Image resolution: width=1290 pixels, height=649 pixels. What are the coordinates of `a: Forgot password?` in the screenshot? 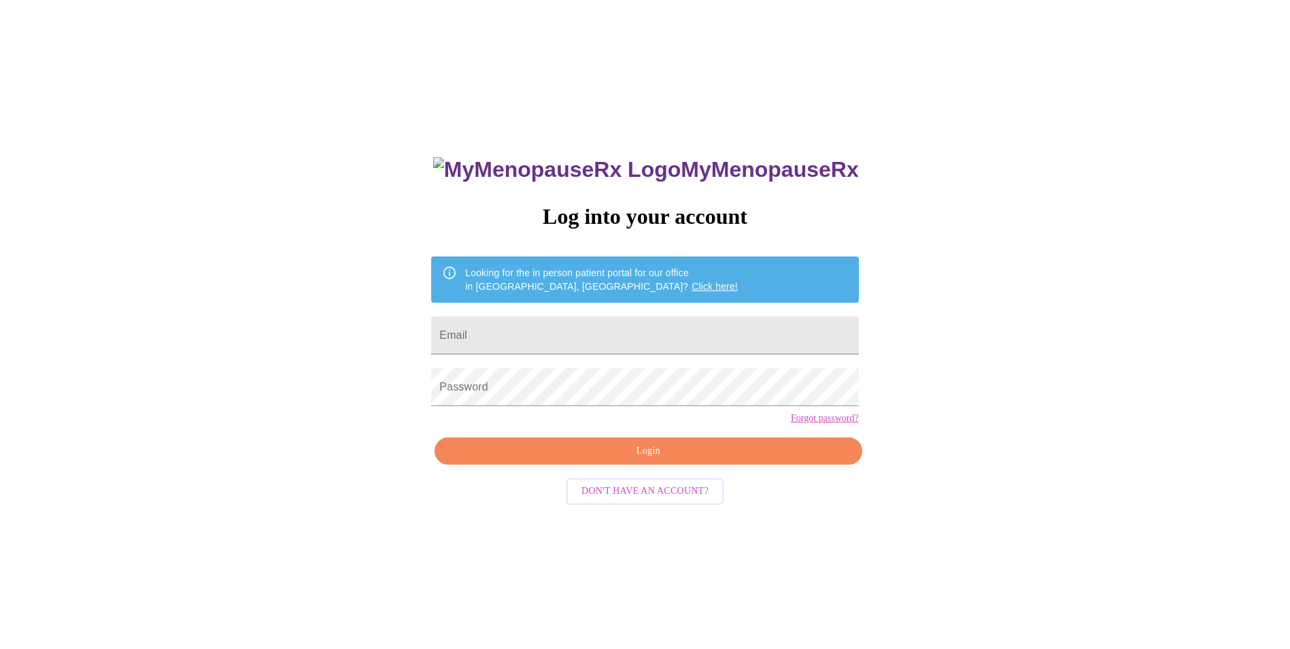 It's located at (825, 418).